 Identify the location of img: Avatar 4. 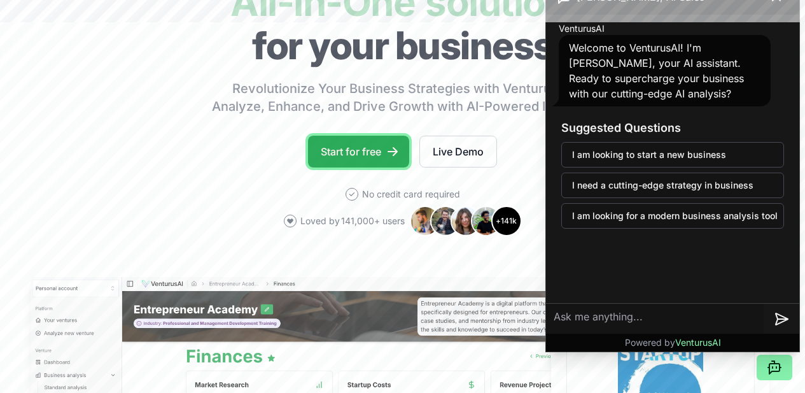
(486, 221).